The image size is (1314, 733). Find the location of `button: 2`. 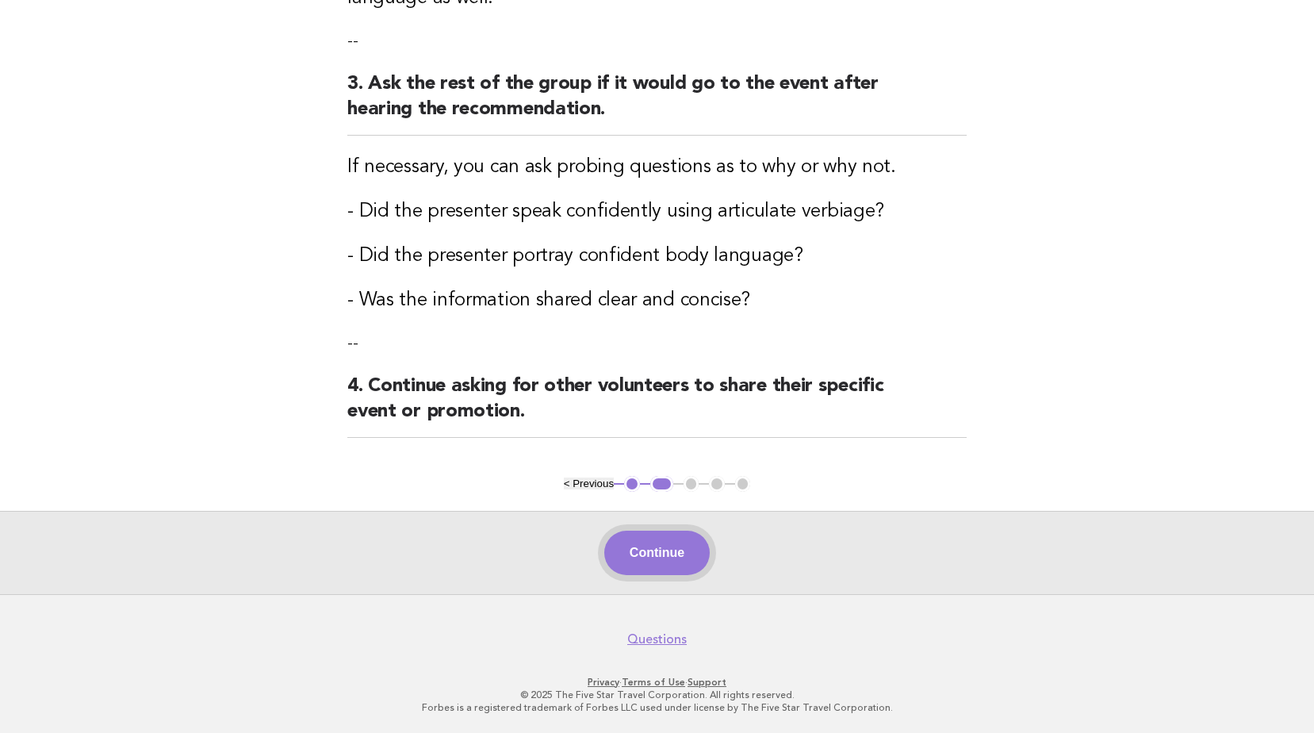

button: 2 is located at coordinates (661, 484).